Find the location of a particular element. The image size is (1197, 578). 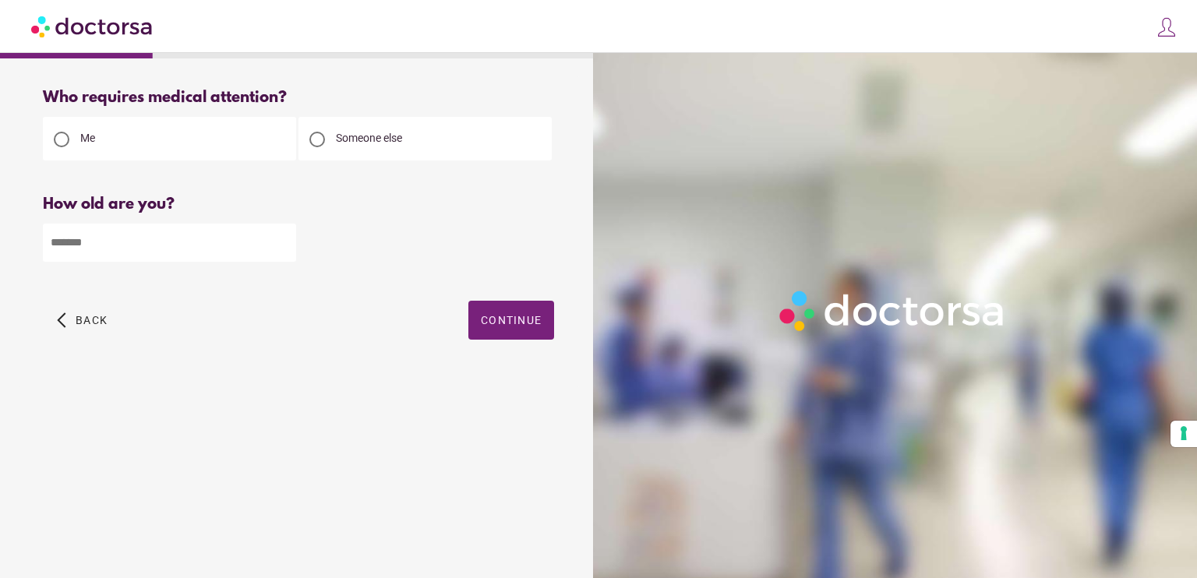

div: Who requires medical attention? is located at coordinates (299, 97).